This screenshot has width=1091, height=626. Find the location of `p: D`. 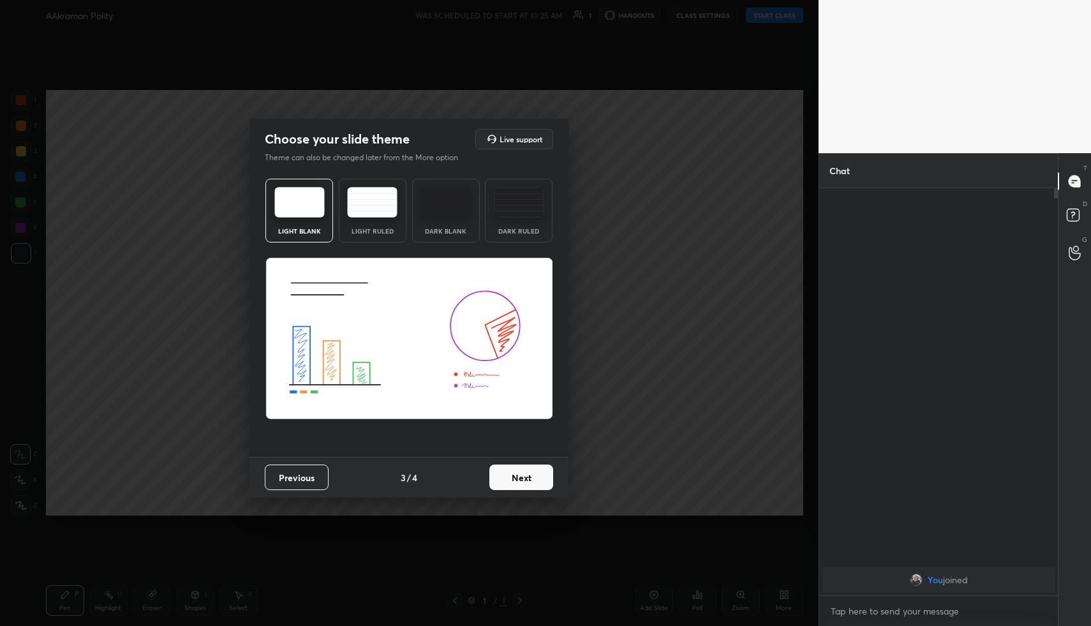

p: D is located at coordinates (1085, 204).